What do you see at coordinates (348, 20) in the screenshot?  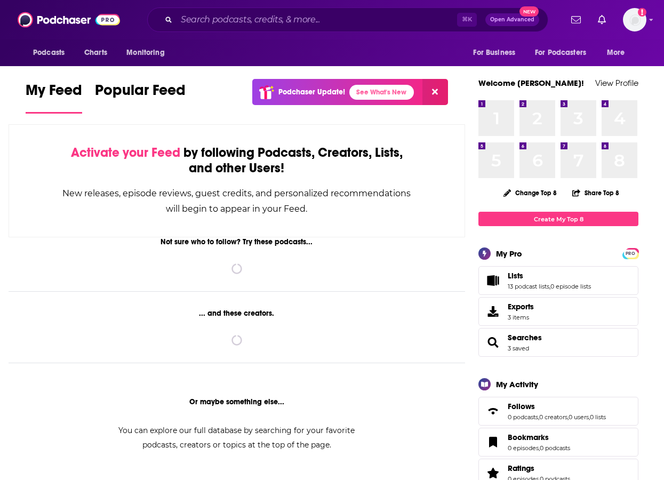 I see `div: Search podcasts, credits, & more...` at bounding box center [348, 20].